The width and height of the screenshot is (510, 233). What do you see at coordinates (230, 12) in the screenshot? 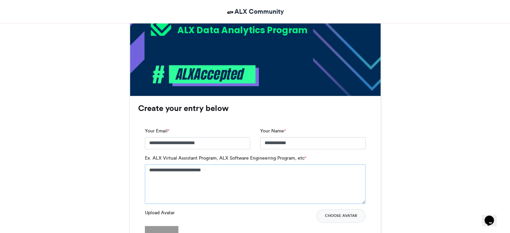
I see `img: ALX Community` at bounding box center [230, 12].